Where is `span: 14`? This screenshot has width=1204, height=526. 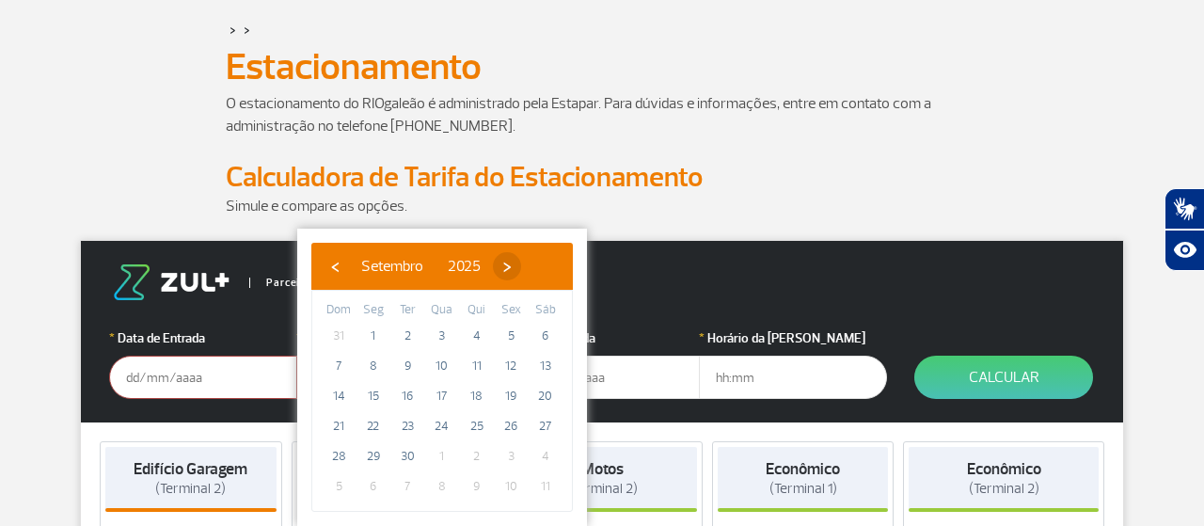 span: 14 is located at coordinates (339, 396).